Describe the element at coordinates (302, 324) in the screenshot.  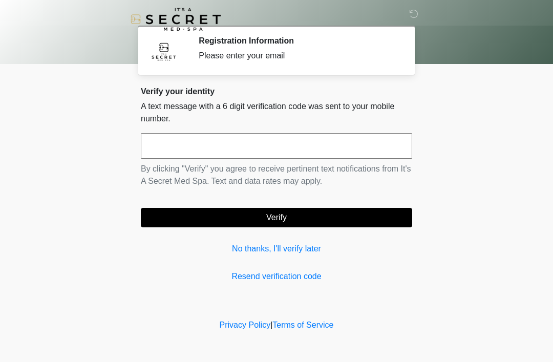
I see `a: Terms of Service` at that location.